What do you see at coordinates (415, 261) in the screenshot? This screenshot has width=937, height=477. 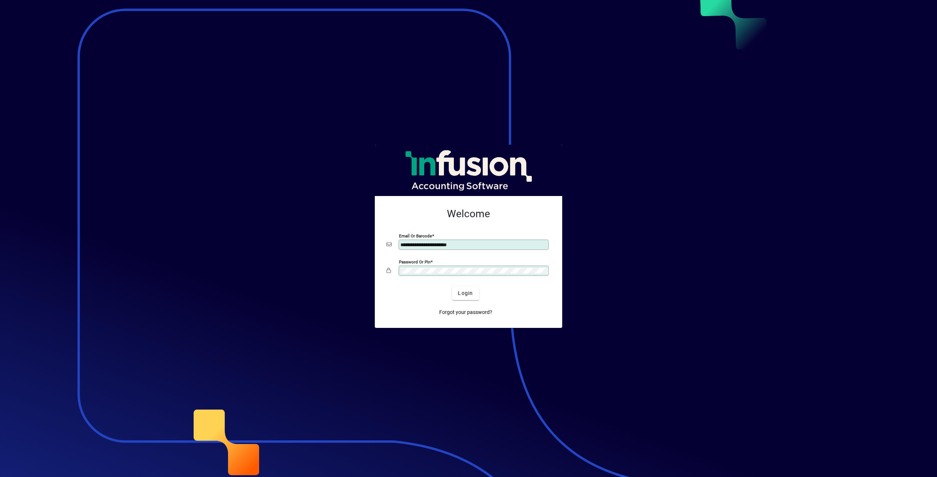 I see `mat-label: Password or Pin` at bounding box center [415, 261].